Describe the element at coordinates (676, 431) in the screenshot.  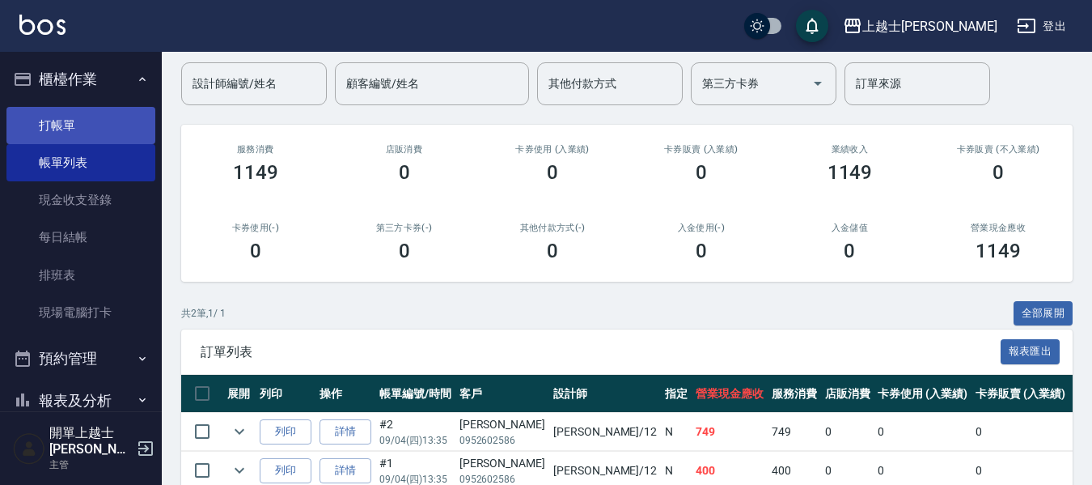
I see `td: N` at that location.